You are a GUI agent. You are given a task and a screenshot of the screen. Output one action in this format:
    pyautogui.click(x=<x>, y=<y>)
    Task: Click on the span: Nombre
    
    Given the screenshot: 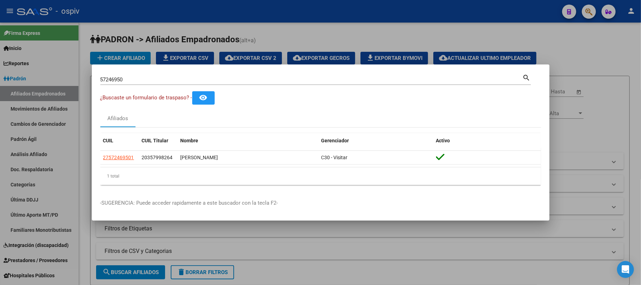 What is the action you would take?
    pyautogui.click(x=190, y=141)
    